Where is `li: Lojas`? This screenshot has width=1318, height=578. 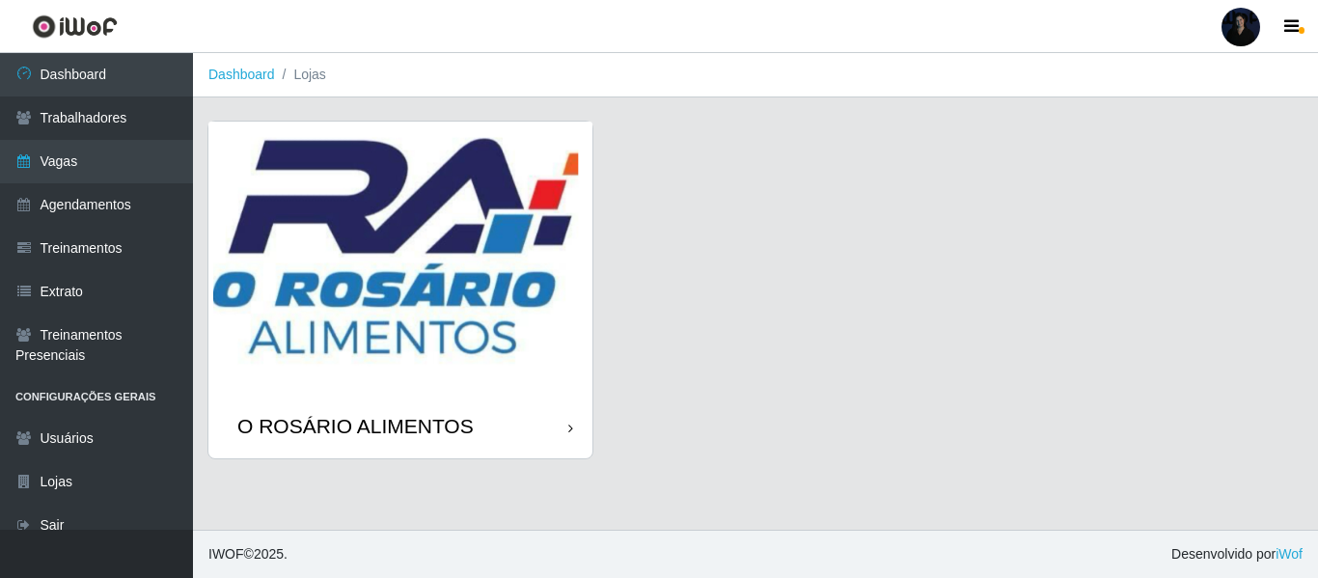
li: Lojas is located at coordinates (300, 74).